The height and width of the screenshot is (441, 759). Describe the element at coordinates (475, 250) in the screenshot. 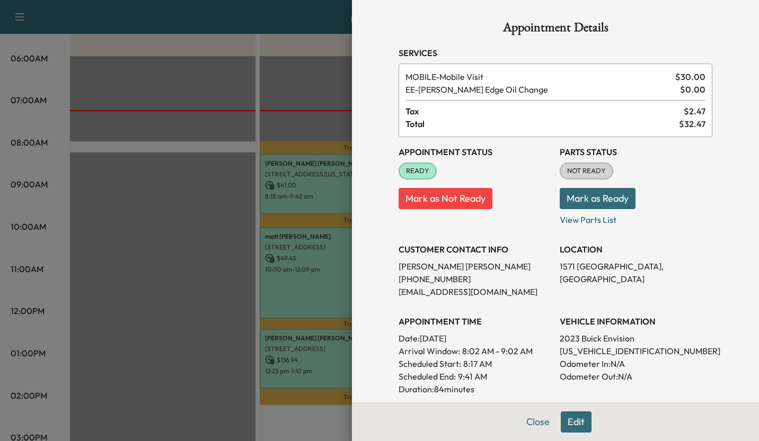

I see `h3: CUSTOMER CONTACT INFO` at that location.